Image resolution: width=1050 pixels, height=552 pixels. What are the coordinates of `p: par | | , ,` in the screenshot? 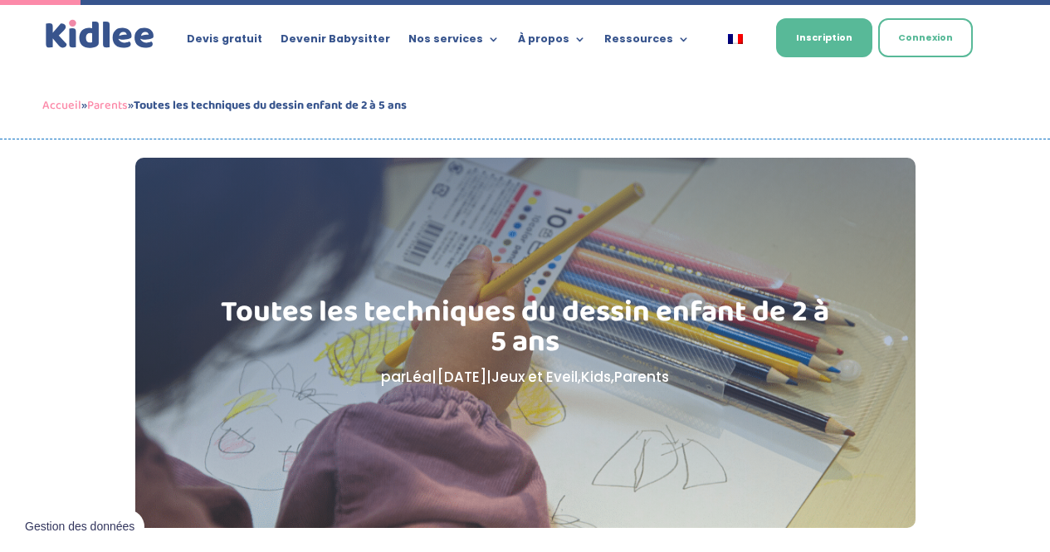 It's located at (525, 377).